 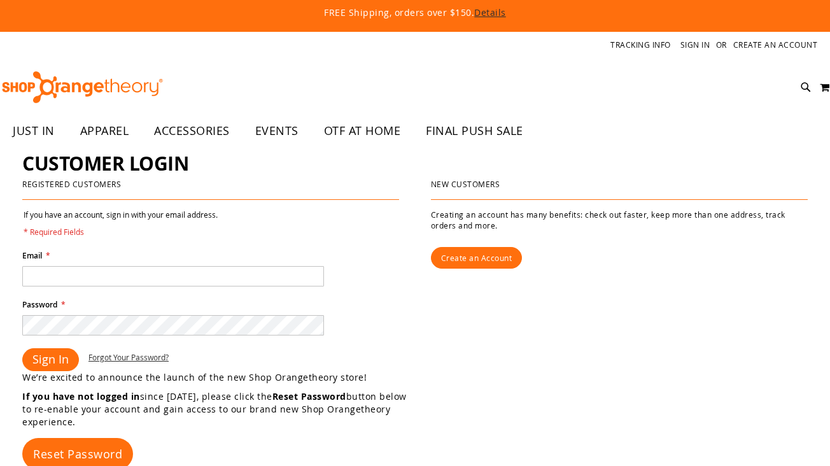 I want to click on p: We’re excited to announce the launch of the new Shop Orangetheory store!, so click(x=218, y=377).